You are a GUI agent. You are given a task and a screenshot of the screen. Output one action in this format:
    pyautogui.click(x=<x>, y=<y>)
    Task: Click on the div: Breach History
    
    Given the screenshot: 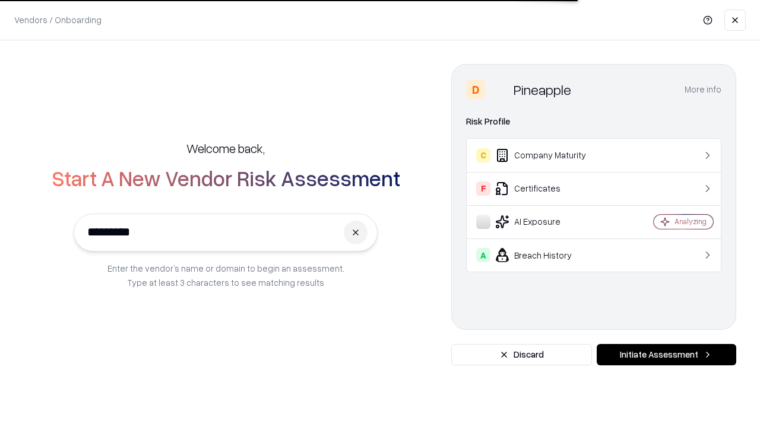 What is the action you would take?
    pyautogui.click(x=547, y=255)
    